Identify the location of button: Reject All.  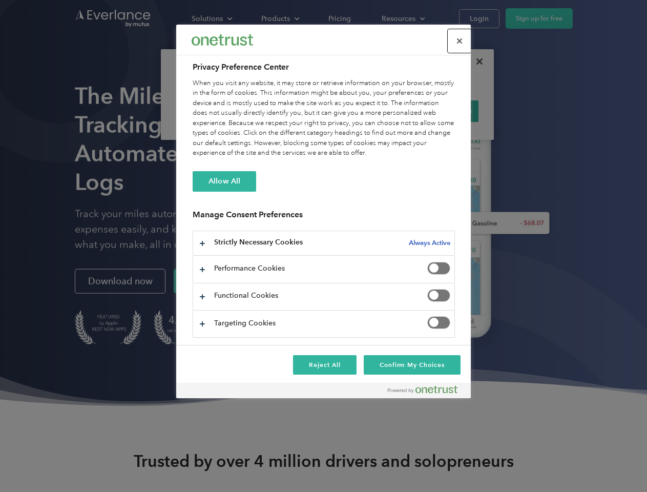
(325, 365).